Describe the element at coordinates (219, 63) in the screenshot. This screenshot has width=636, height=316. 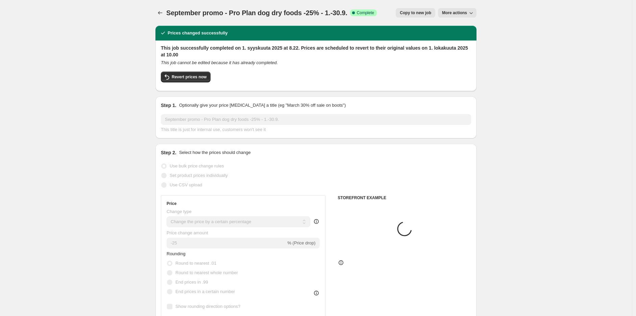
I see `i: This job cannot be edited because it has already completed.` at that location.